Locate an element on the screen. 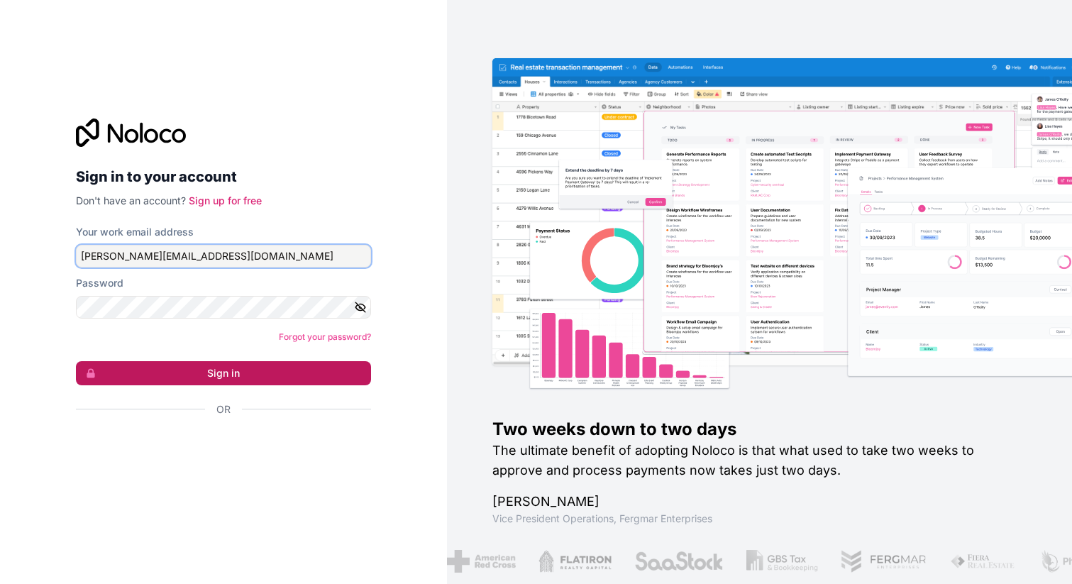 The width and height of the screenshot is (1072, 584). img: /assets/fiera-fwj2N5v4.png is located at coordinates (982, 561).